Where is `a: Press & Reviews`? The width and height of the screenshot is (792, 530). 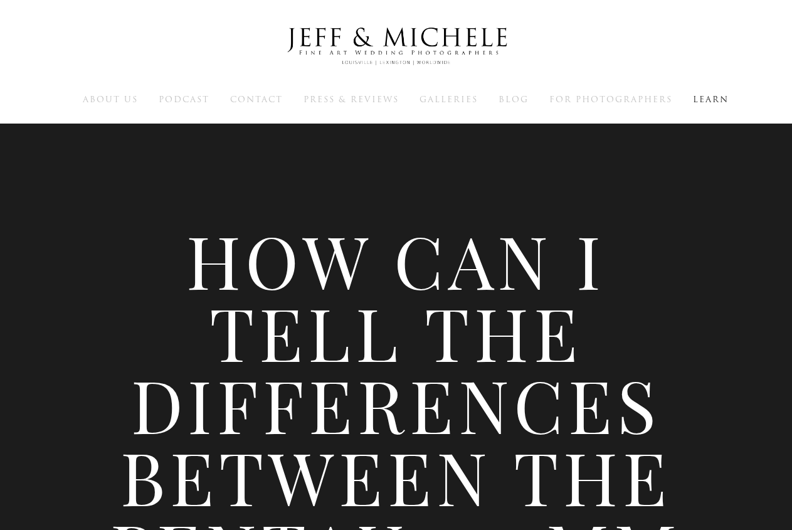
a: Press & Reviews is located at coordinates (351, 99).